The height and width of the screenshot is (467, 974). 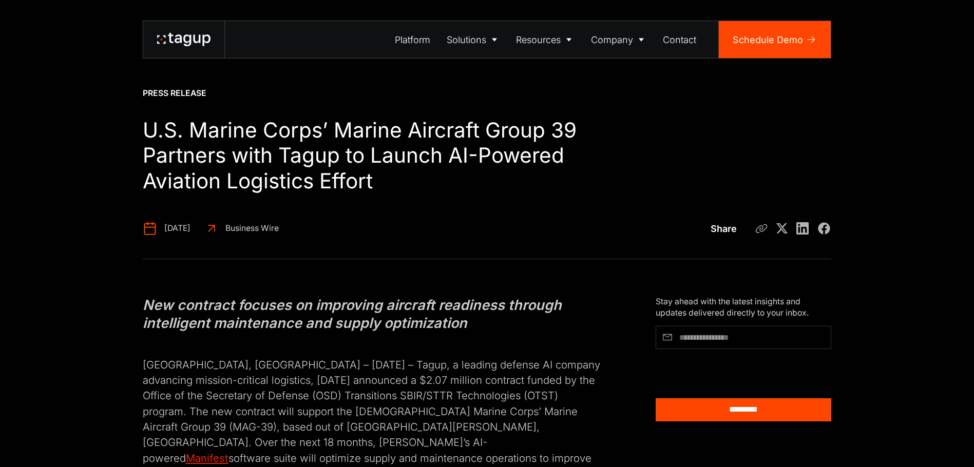 What do you see at coordinates (352, 314) in the screenshot?
I see `em: New contract focuses on improving aircraft readiness through intelligent maintenance and supply o...` at bounding box center [352, 314].